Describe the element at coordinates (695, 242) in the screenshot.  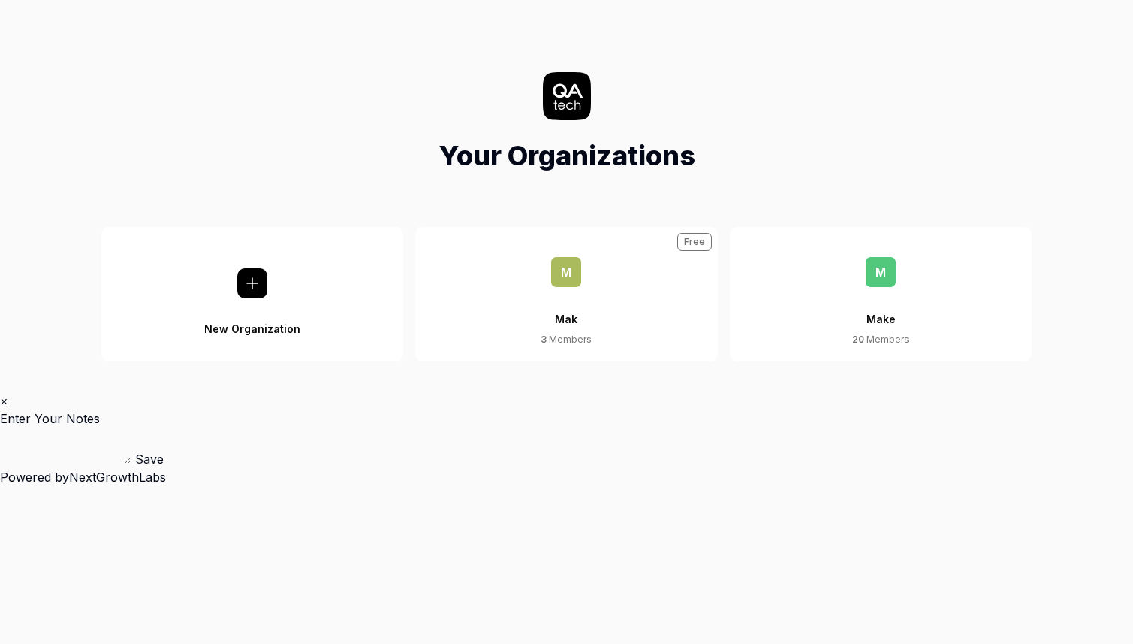
I see `div: Free` at that location.